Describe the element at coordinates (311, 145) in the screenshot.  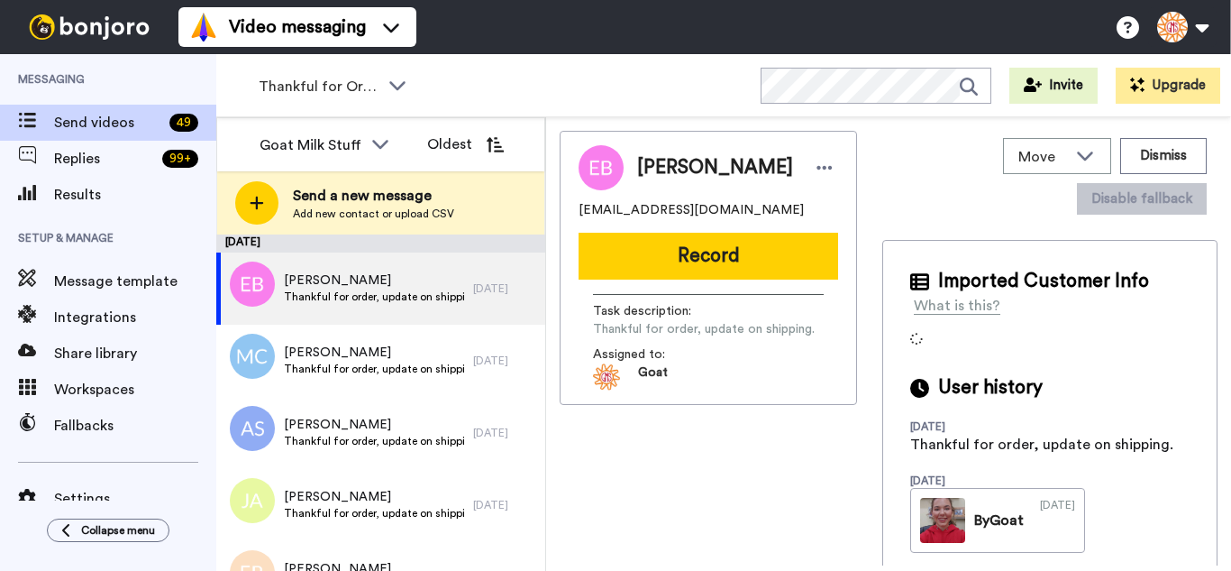
I see `div: Goat Milk Stuff` at that location.